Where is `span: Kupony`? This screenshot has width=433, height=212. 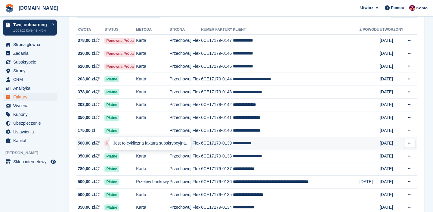 span: Kupony is located at coordinates (31, 114).